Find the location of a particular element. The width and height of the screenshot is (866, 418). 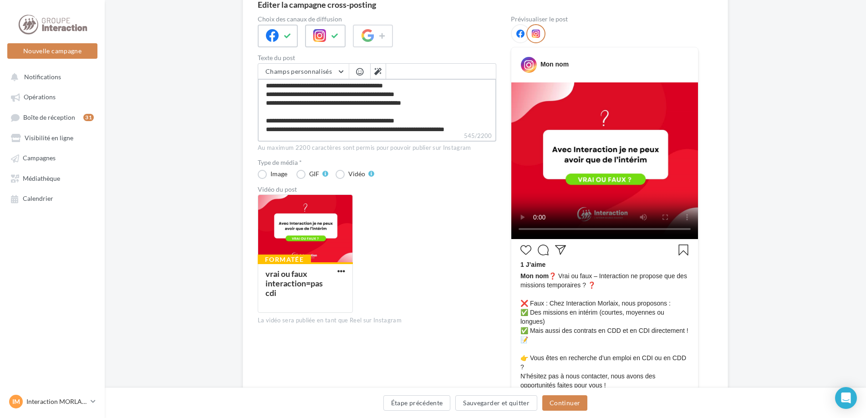

span: IM is located at coordinates (16, 402).